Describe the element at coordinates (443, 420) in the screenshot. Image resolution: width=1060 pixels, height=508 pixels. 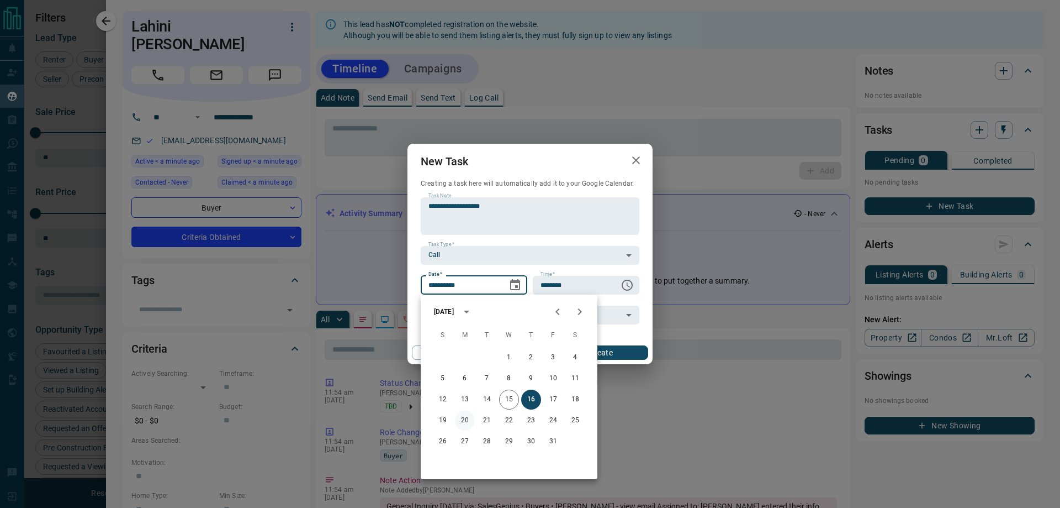
I see `button: 19` at that location.